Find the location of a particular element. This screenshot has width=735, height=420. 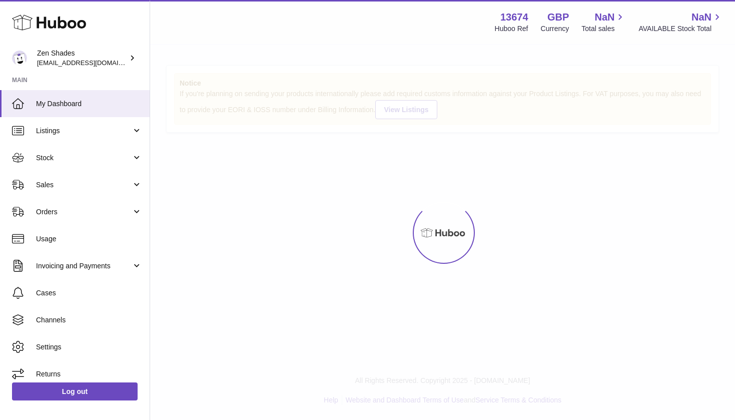

span: Orders is located at coordinates (84, 212).